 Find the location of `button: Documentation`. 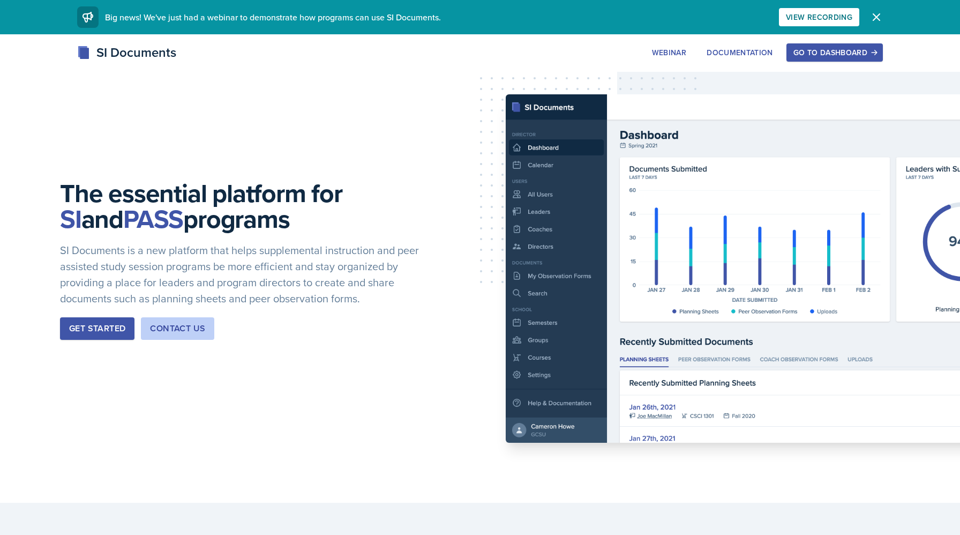

button: Documentation is located at coordinates (740, 53).